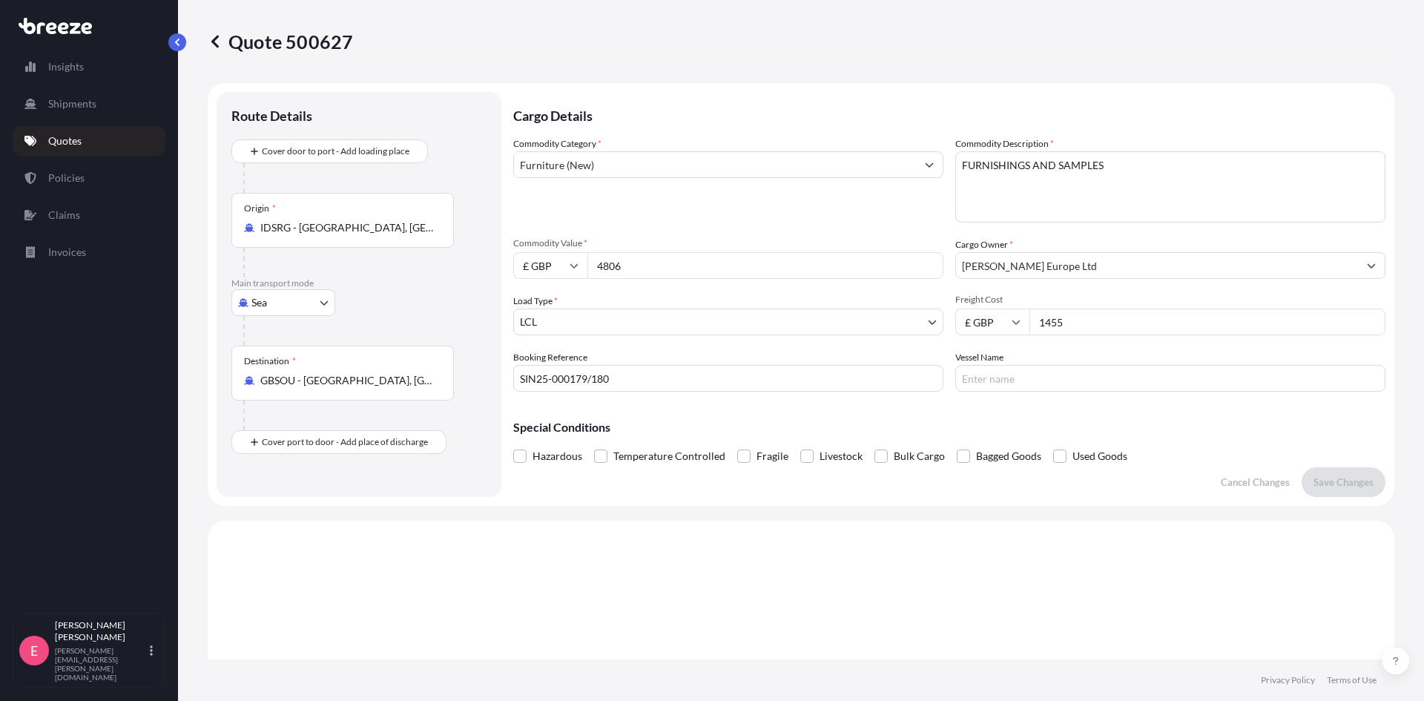 This screenshot has width=1424, height=701. I want to click on input: Enter name, so click(1170, 378).